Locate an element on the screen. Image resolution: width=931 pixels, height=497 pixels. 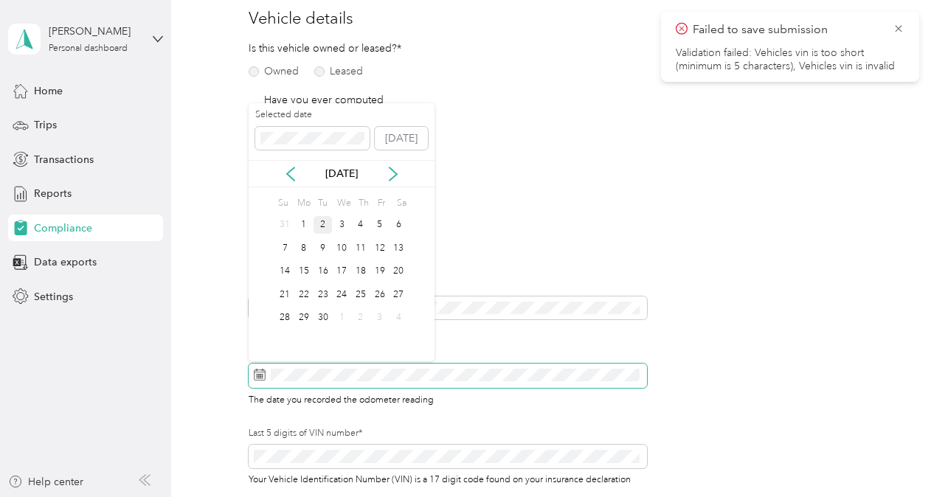
div: 14 is located at coordinates (285, 272).